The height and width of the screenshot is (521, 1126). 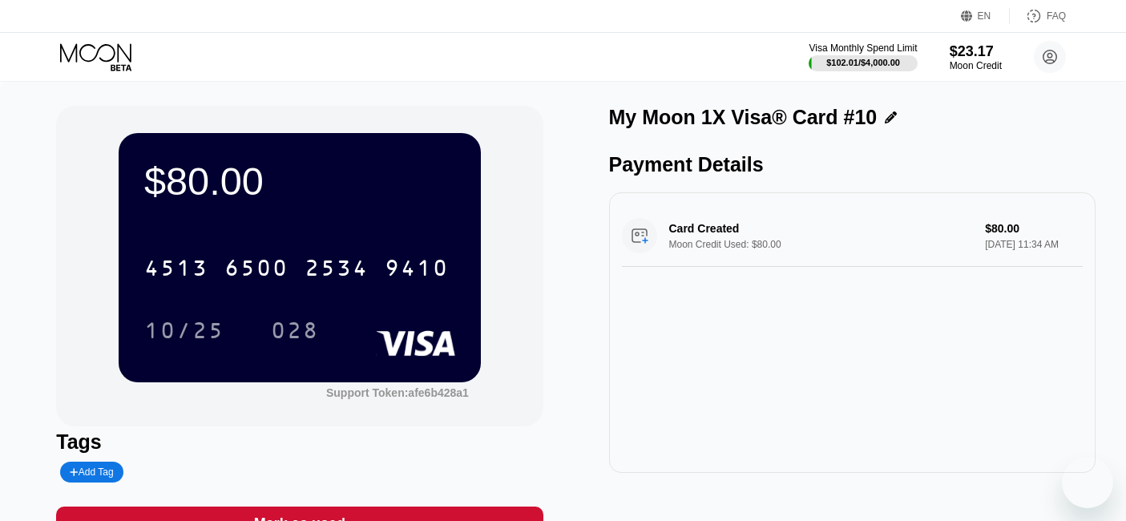 I want to click on div: Support Token: afe6b428a1, so click(x=397, y=393).